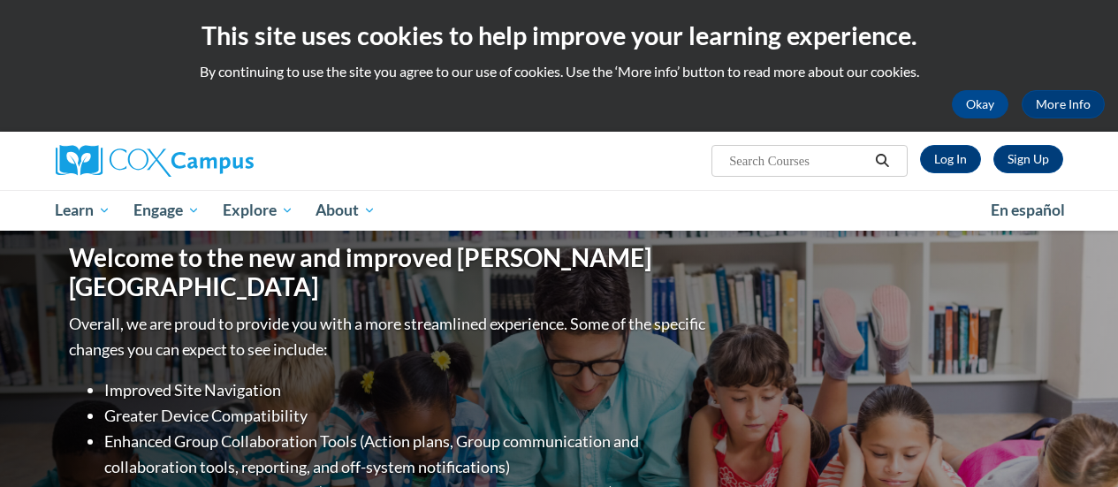 This screenshot has width=1118, height=487. I want to click on a: More Info, so click(1063, 104).